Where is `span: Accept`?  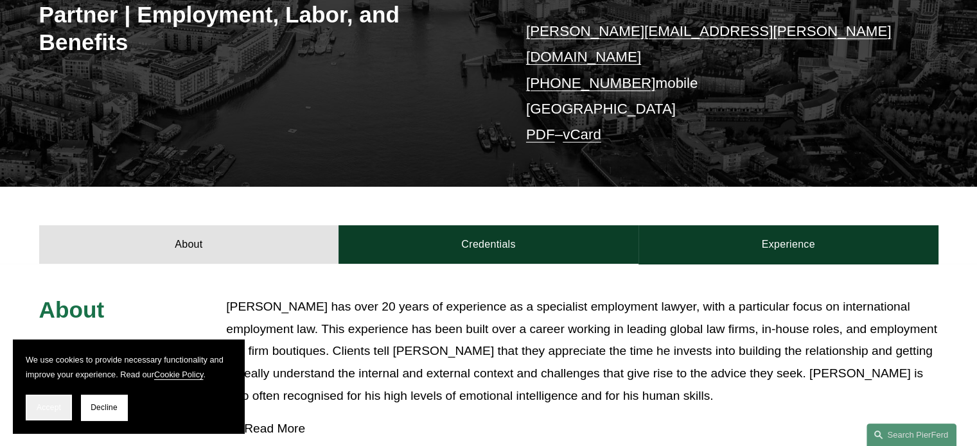 span: Accept is located at coordinates (49, 408).